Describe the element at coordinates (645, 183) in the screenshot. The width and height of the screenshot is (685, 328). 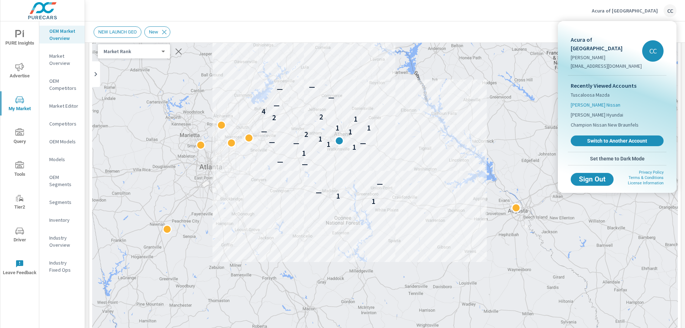
I see `a: License Information` at that location.